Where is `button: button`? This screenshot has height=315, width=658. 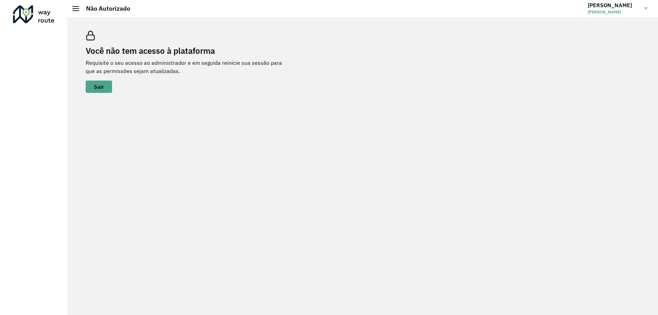 button: button is located at coordinates (99, 87).